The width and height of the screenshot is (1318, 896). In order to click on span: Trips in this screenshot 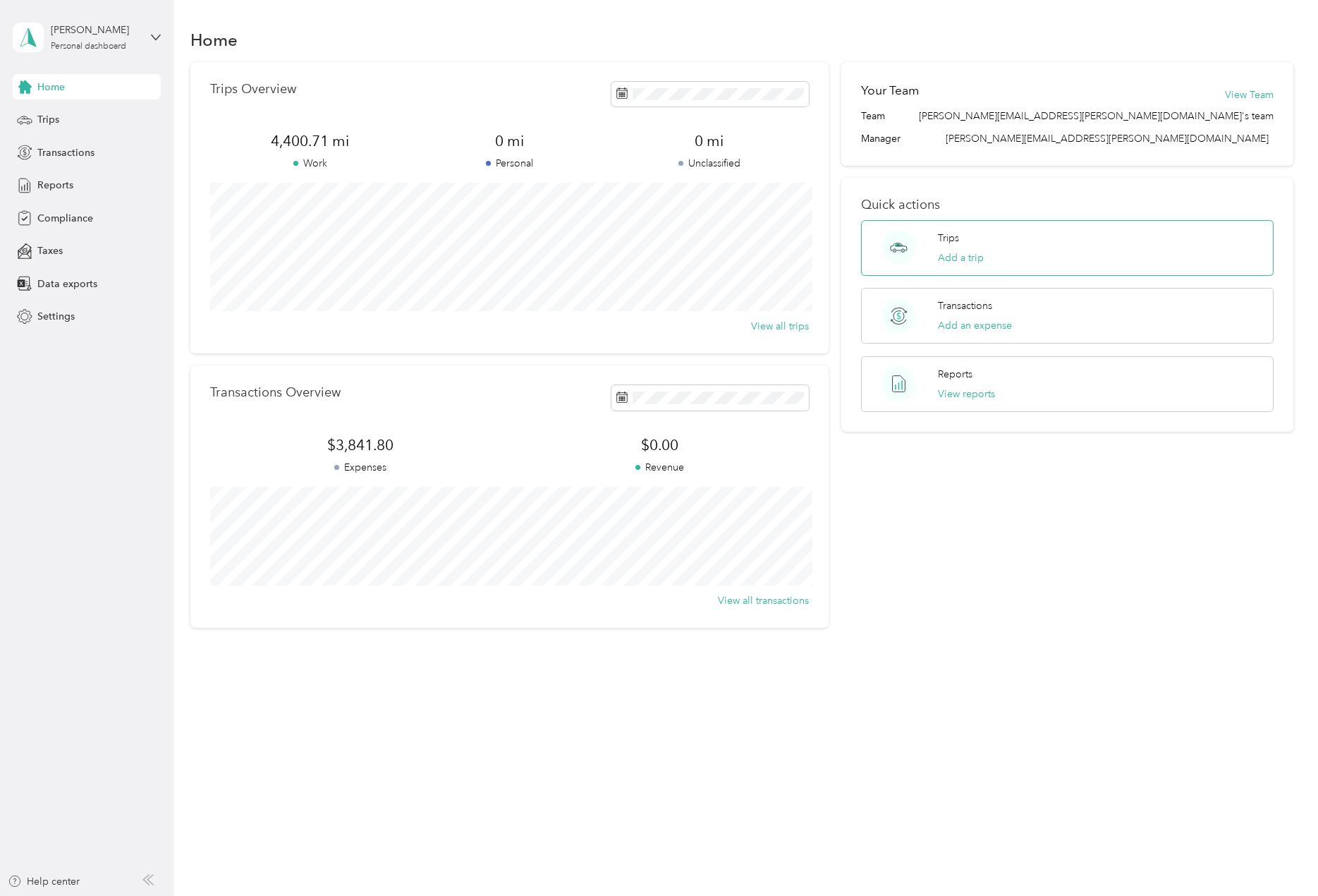, I will do `click(48, 120)`.